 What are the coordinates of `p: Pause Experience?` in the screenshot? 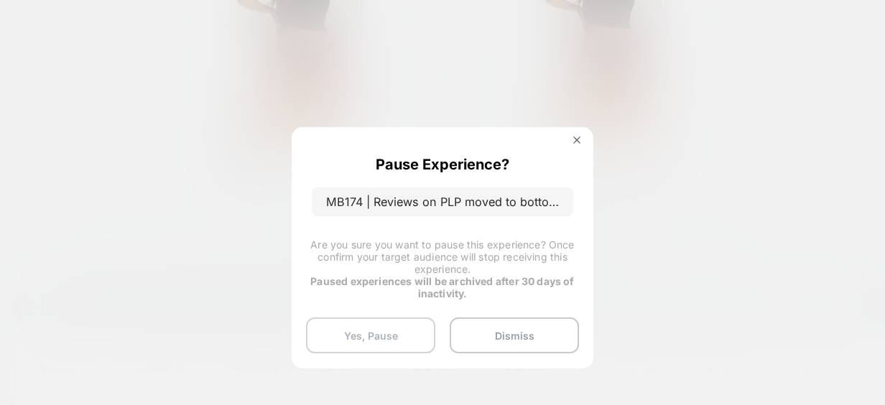 It's located at (443, 165).